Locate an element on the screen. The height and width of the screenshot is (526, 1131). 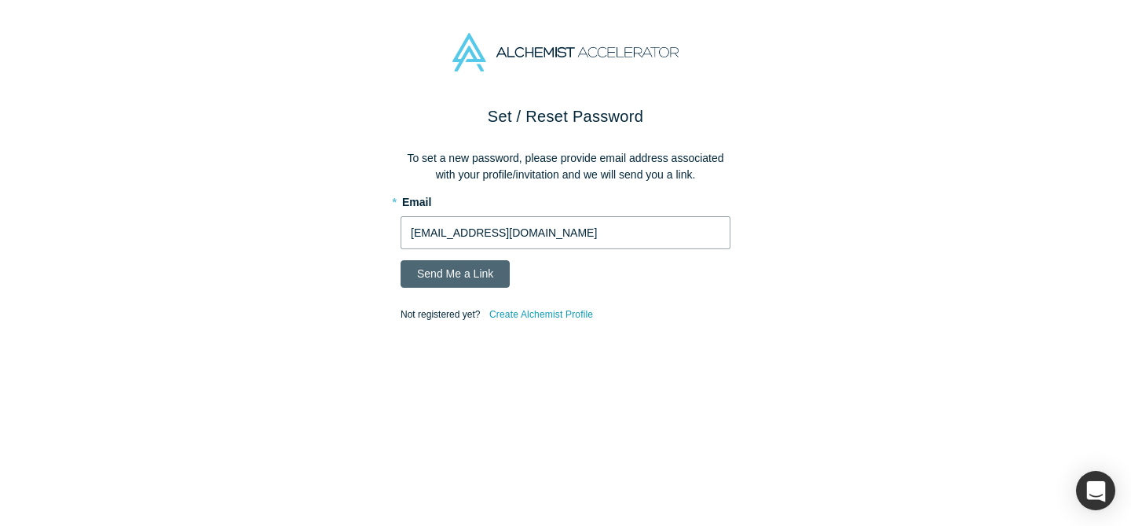
img: Alchemist Accelerator Logo is located at coordinates (566, 52).